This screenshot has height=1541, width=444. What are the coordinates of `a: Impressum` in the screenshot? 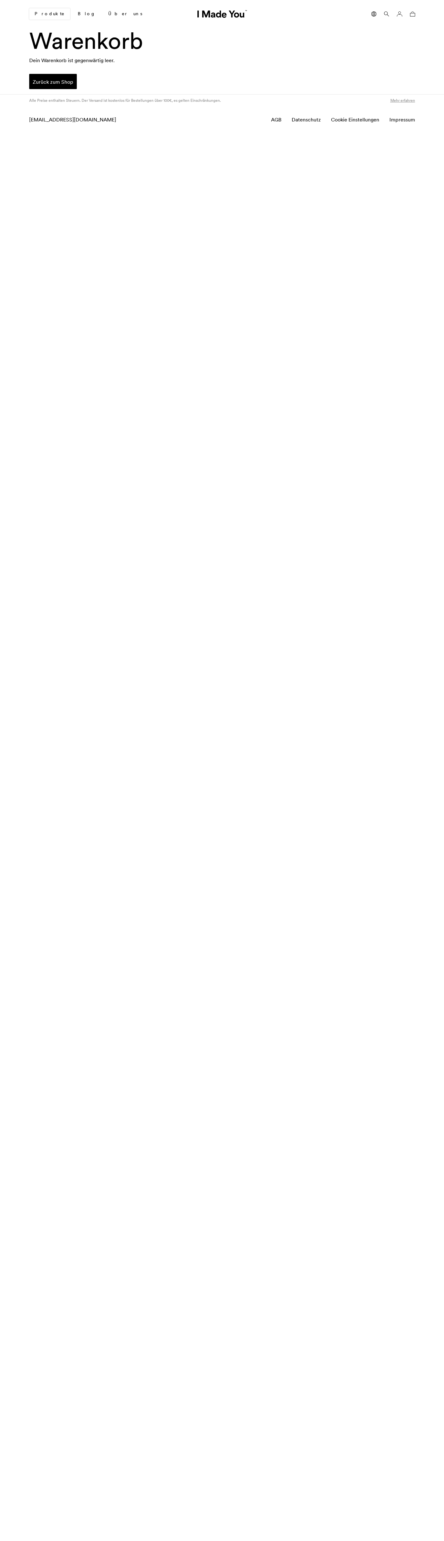 It's located at (402, 120).